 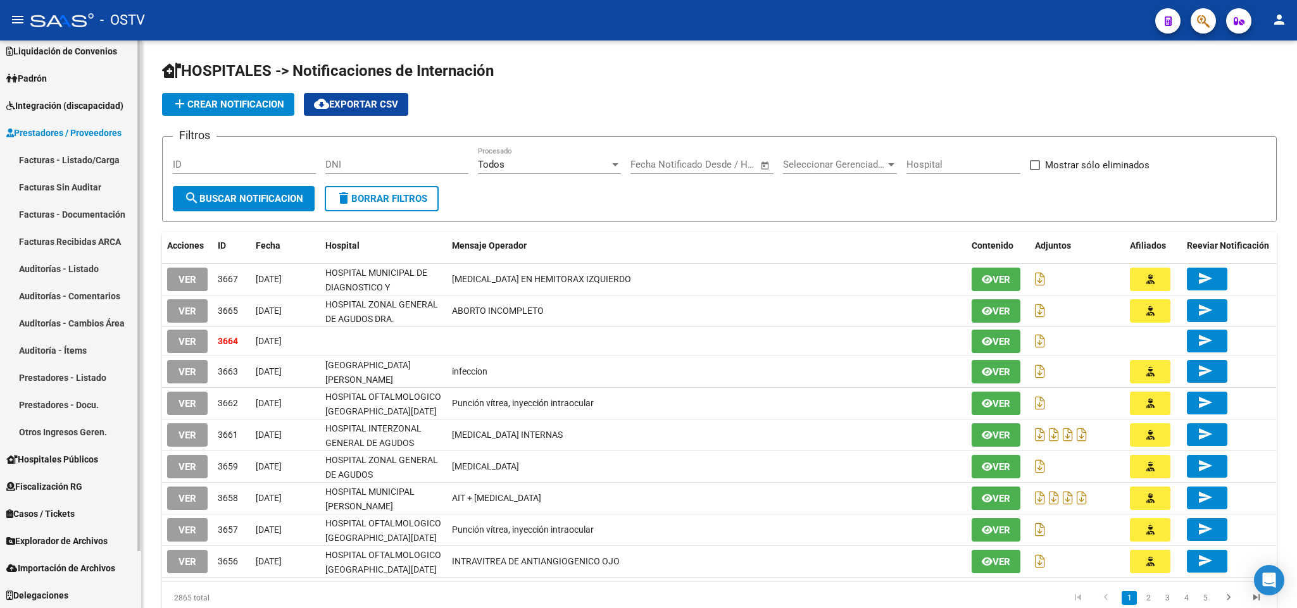 What do you see at coordinates (382, 199) in the screenshot?
I see `span: Borrar Filtros` at bounding box center [382, 199].